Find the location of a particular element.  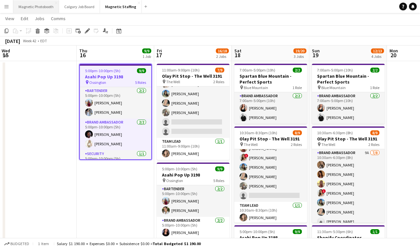

button: Calgary Job Board is located at coordinates (80, 6).